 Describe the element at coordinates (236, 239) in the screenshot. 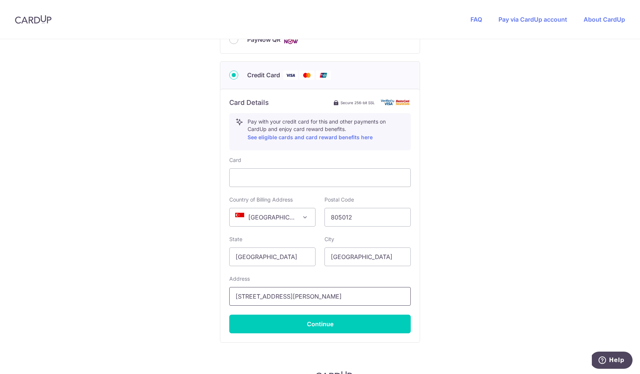

I see `label: State` at that location.